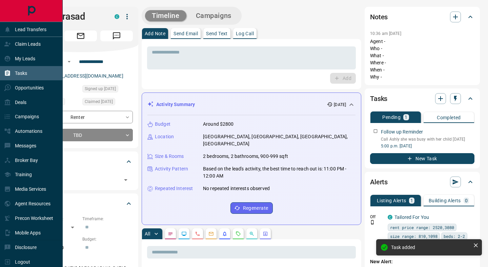  I want to click on p: Areas Searched:, so click(81, 260).